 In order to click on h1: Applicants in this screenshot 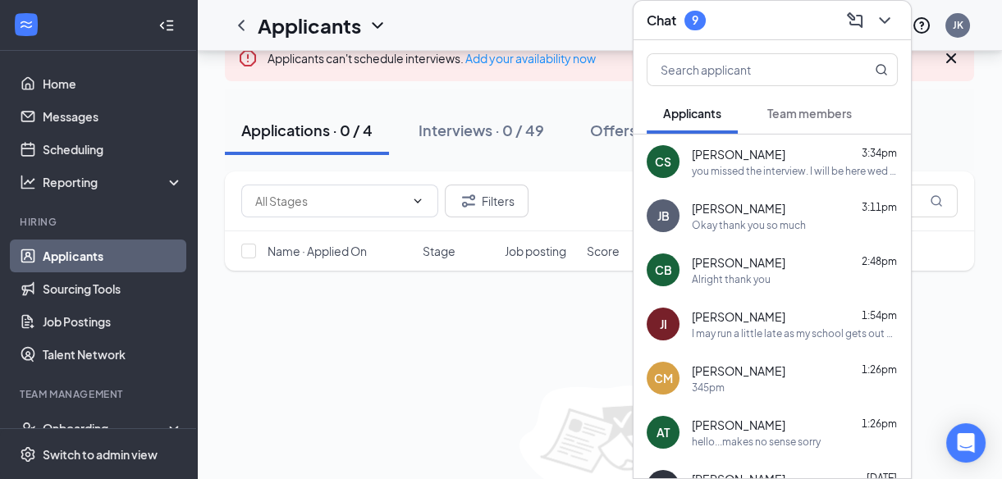, I will do `click(309, 25)`.